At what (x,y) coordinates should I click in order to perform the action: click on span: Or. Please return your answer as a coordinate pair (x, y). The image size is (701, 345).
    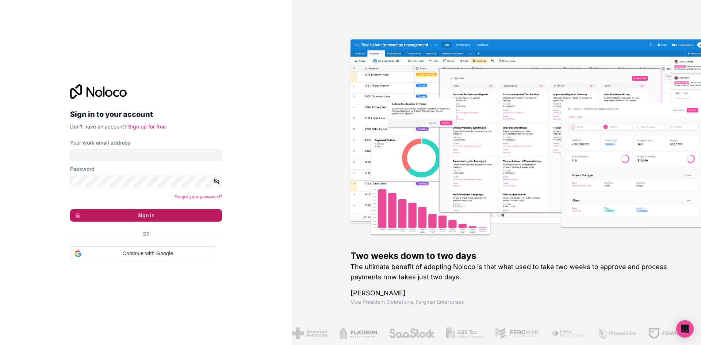
    Looking at the image, I should click on (146, 234).